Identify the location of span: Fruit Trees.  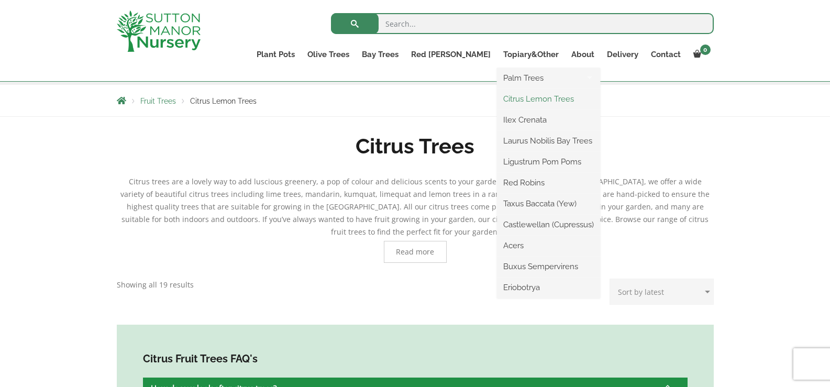
(158, 101).